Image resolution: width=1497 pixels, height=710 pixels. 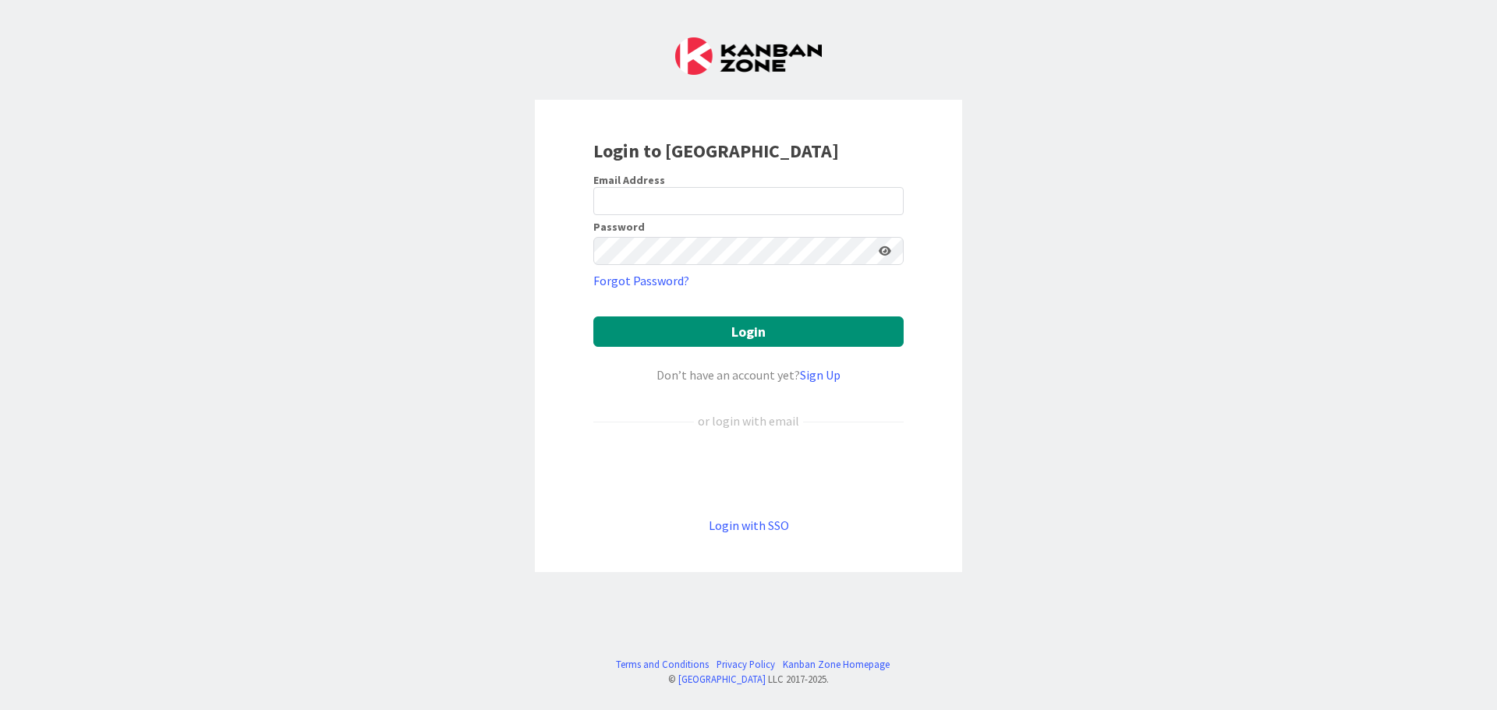 I want to click on a: Privacy Policy, so click(x=746, y=664).